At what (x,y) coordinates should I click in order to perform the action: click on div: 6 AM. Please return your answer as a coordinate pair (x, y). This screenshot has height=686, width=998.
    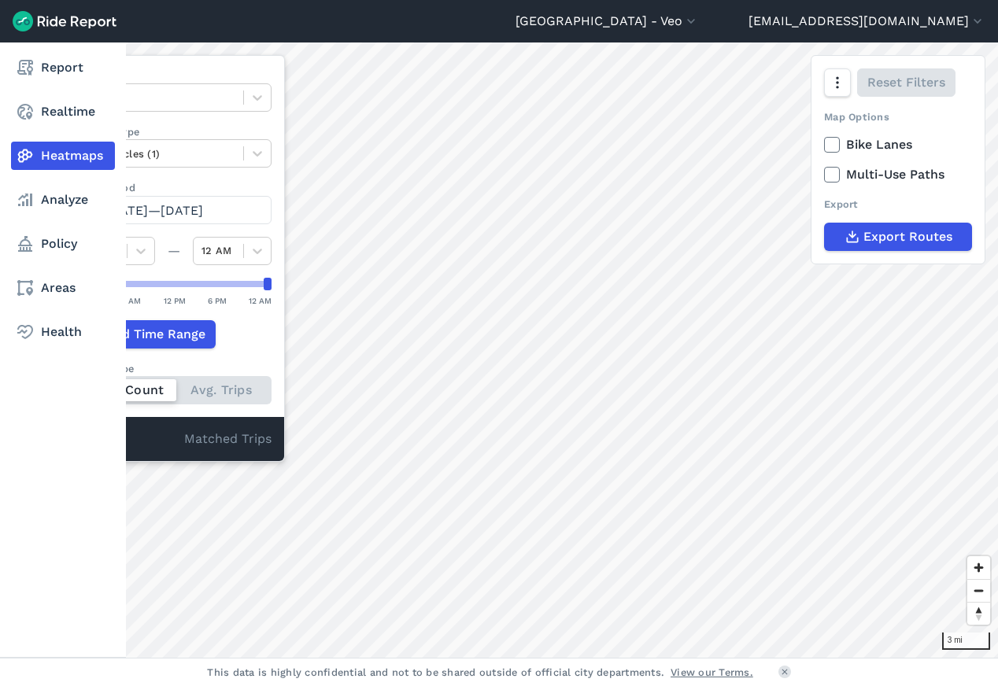
    Looking at the image, I should click on (131, 301).